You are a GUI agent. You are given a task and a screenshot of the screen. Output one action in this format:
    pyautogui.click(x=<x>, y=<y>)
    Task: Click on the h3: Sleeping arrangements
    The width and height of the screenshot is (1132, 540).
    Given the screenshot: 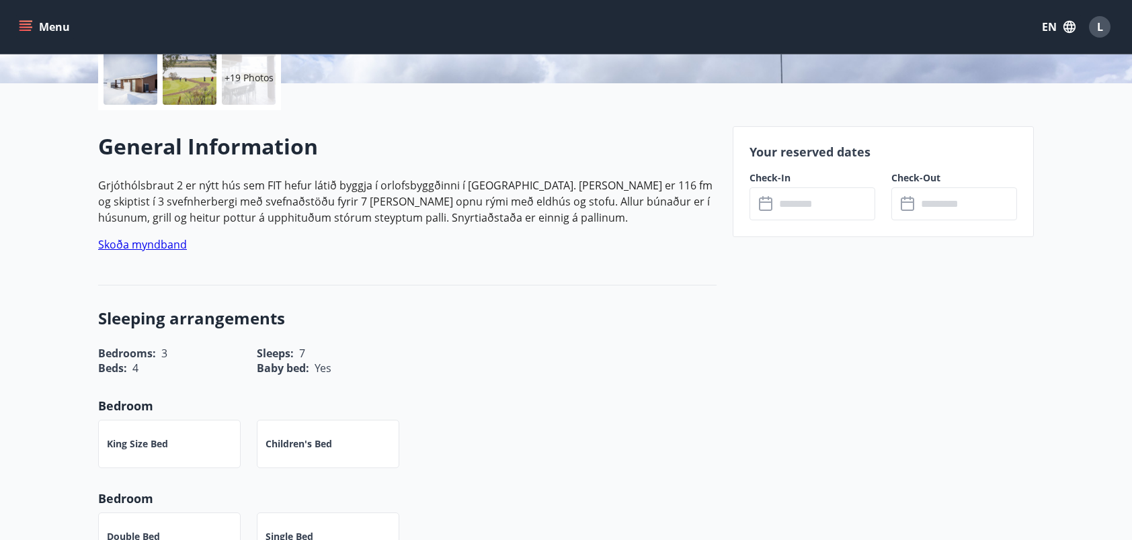 What is the action you would take?
    pyautogui.click(x=407, y=319)
    